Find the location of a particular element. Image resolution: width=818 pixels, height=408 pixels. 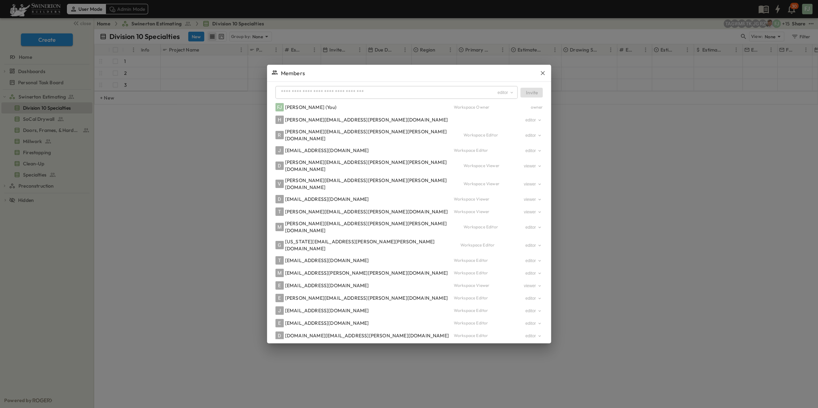

div: FJ is located at coordinates (280, 107).